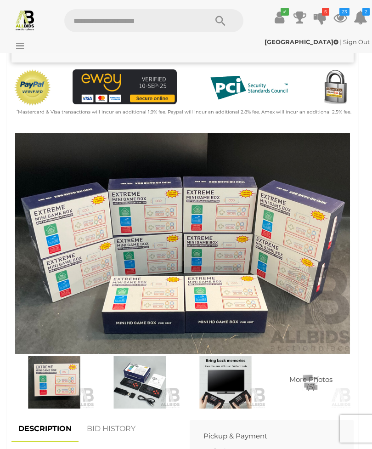 The width and height of the screenshot is (372, 449). I want to click on a: 5, so click(320, 17).